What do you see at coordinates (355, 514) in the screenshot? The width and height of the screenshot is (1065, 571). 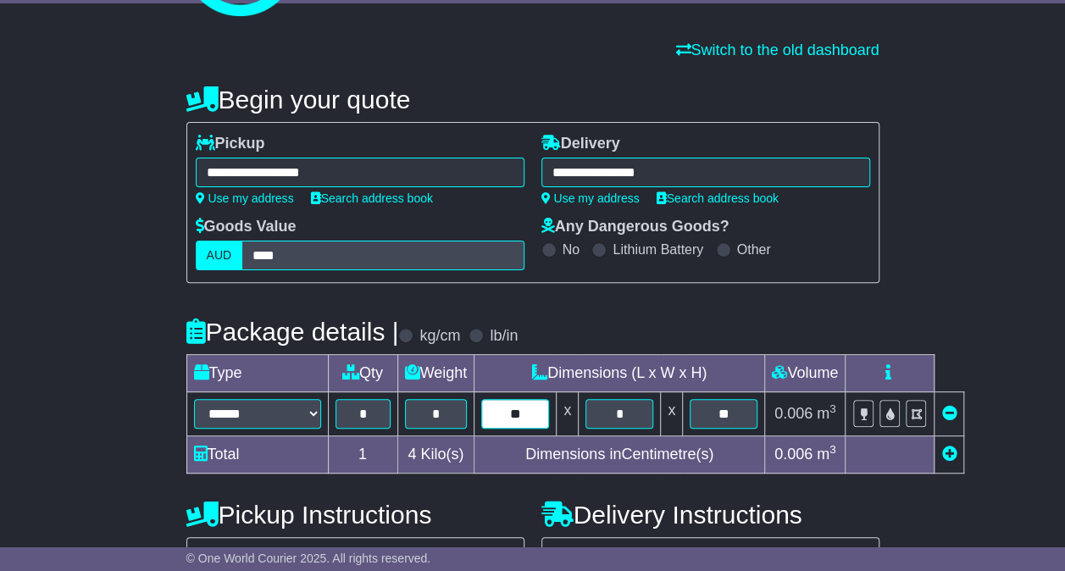 I see `h4: Pickup Instructions` at bounding box center [355, 514].